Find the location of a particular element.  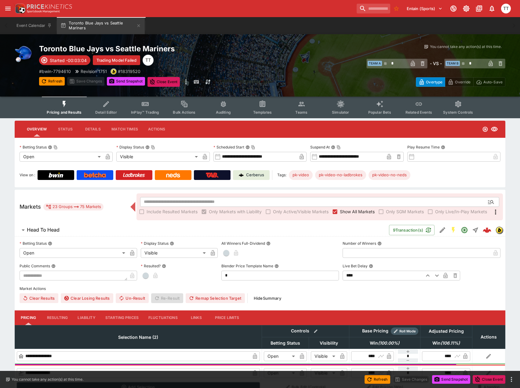

span: Re-Result is located at coordinates (167, 298).